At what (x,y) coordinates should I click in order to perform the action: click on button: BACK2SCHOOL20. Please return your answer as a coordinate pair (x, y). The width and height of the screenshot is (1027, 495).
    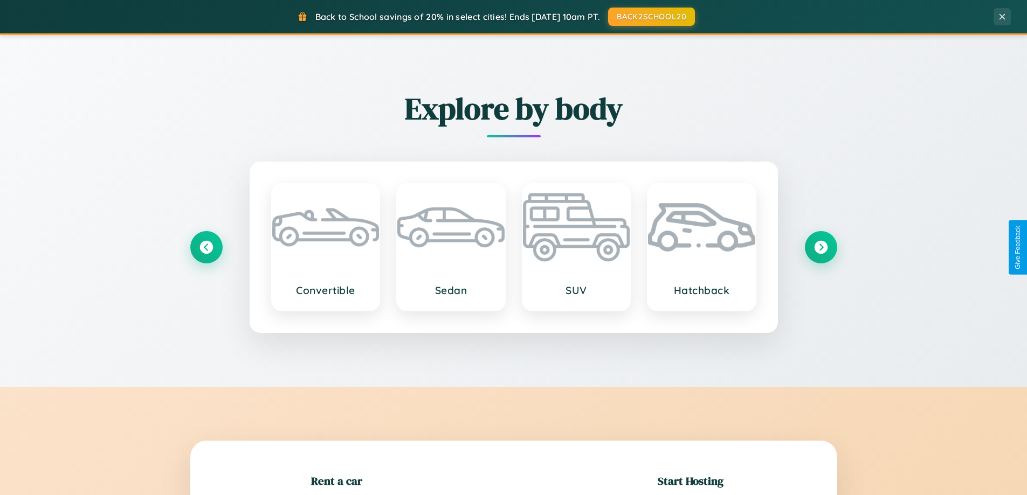
    Looking at the image, I should click on (651, 17).